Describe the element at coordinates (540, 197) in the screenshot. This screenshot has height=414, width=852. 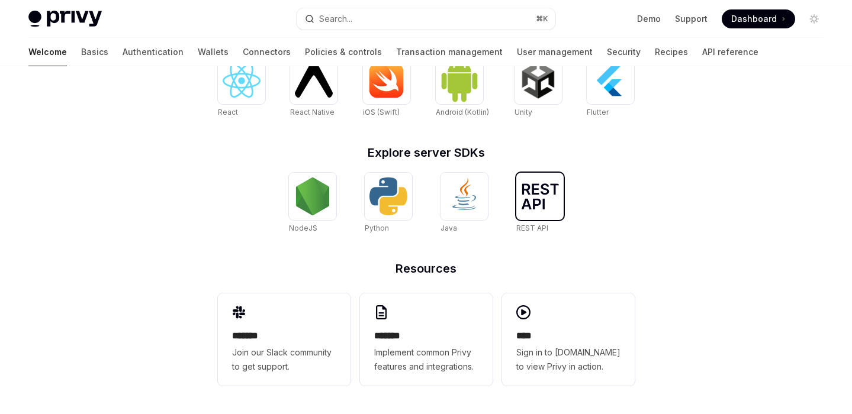
I see `img: REST API` at that location.